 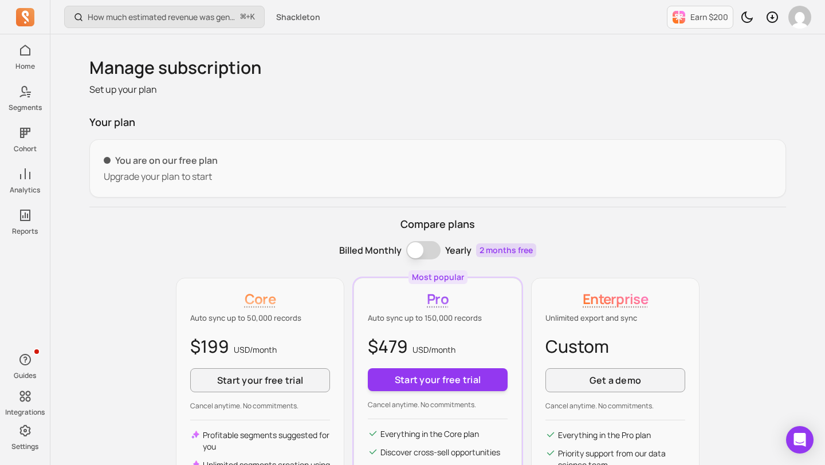 I want to click on p: You are on our free plan, so click(x=438, y=160).